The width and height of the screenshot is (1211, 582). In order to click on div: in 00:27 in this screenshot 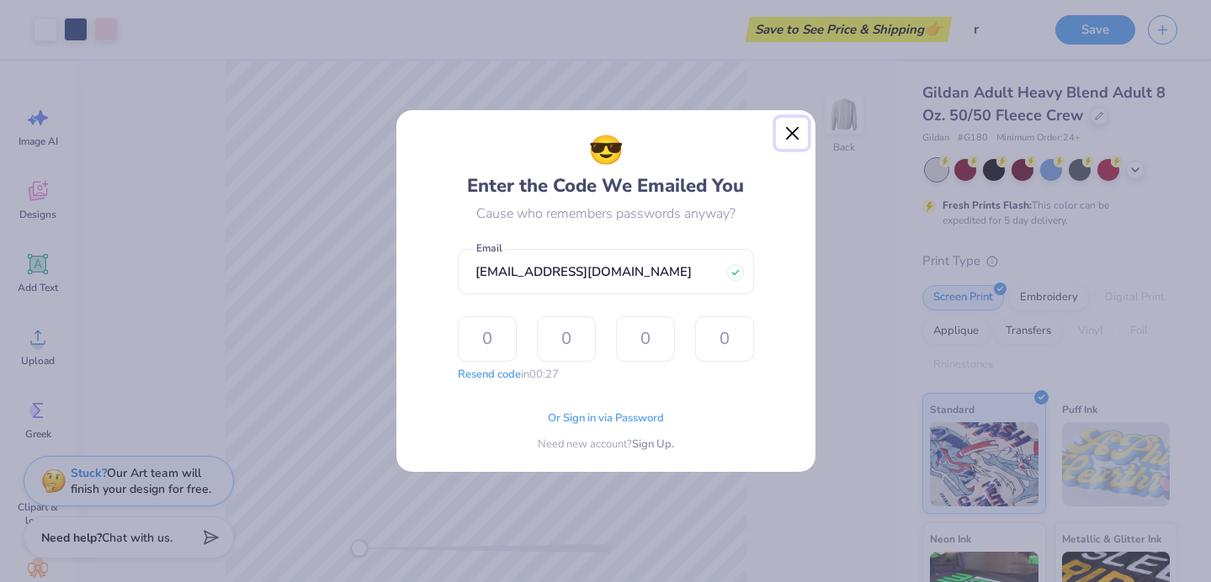, I will do `click(508, 375)`.